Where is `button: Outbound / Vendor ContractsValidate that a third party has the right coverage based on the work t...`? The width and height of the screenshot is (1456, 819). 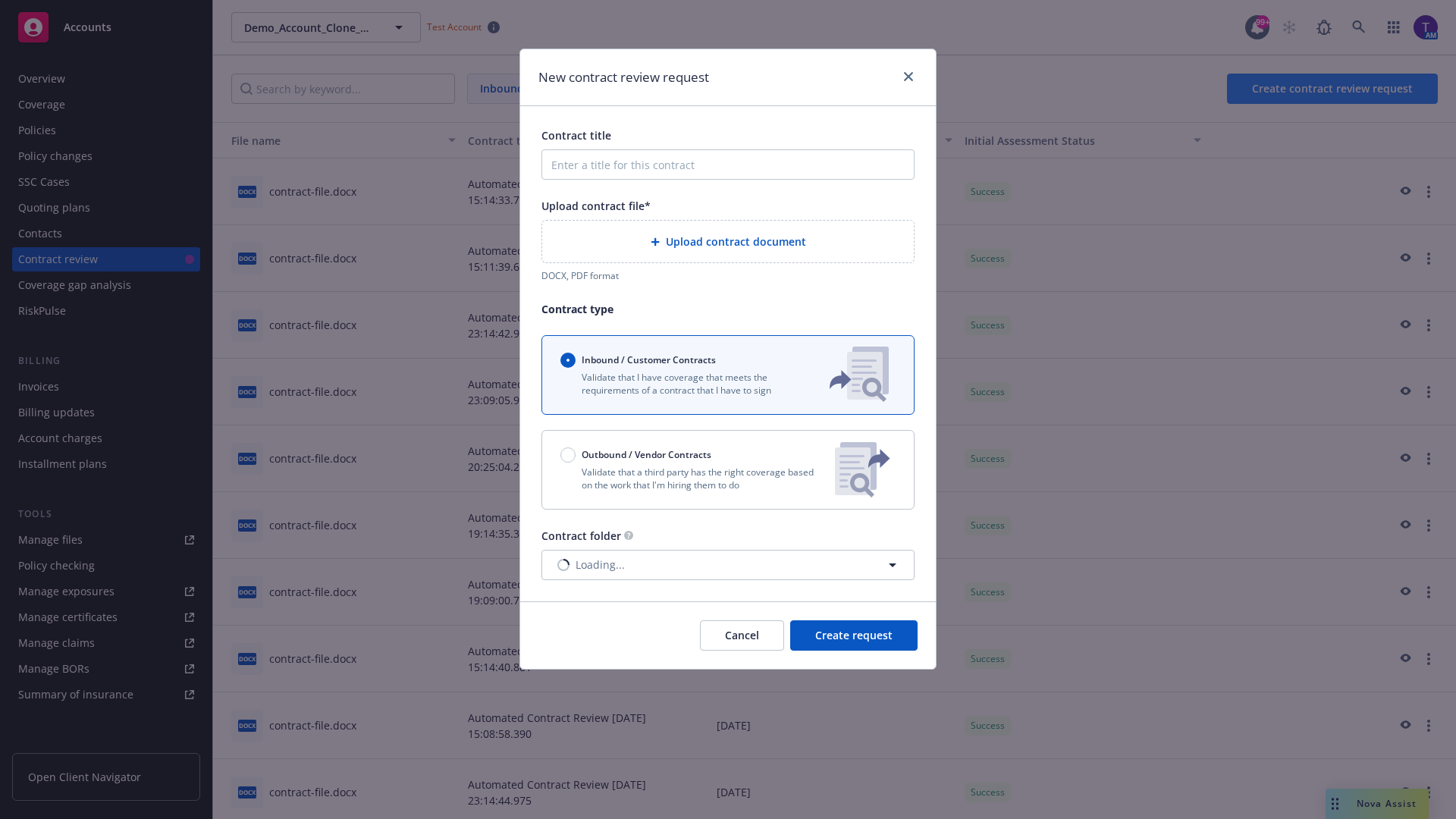
button: Outbound / Vendor ContractsValidate that a third party has the right coverage based on the work t... is located at coordinates (728, 469).